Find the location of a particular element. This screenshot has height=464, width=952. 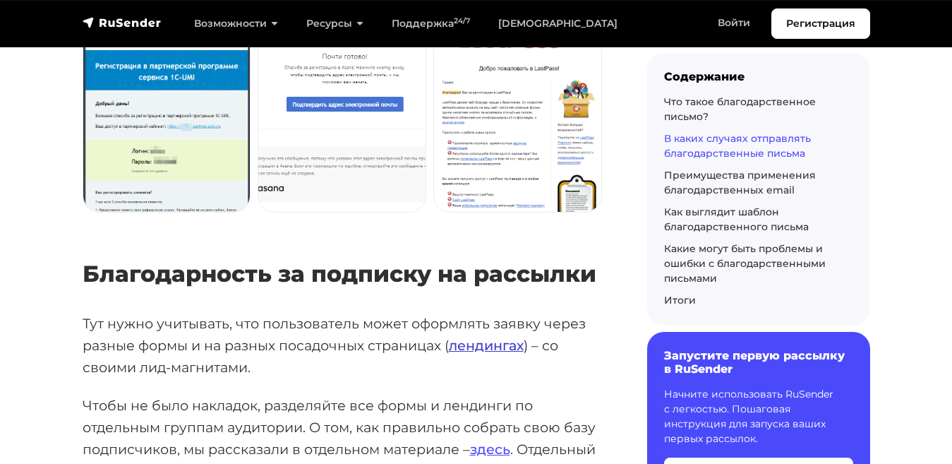

h3: Благодарность за подписку на рассылки is located at coordinates (342, 274).